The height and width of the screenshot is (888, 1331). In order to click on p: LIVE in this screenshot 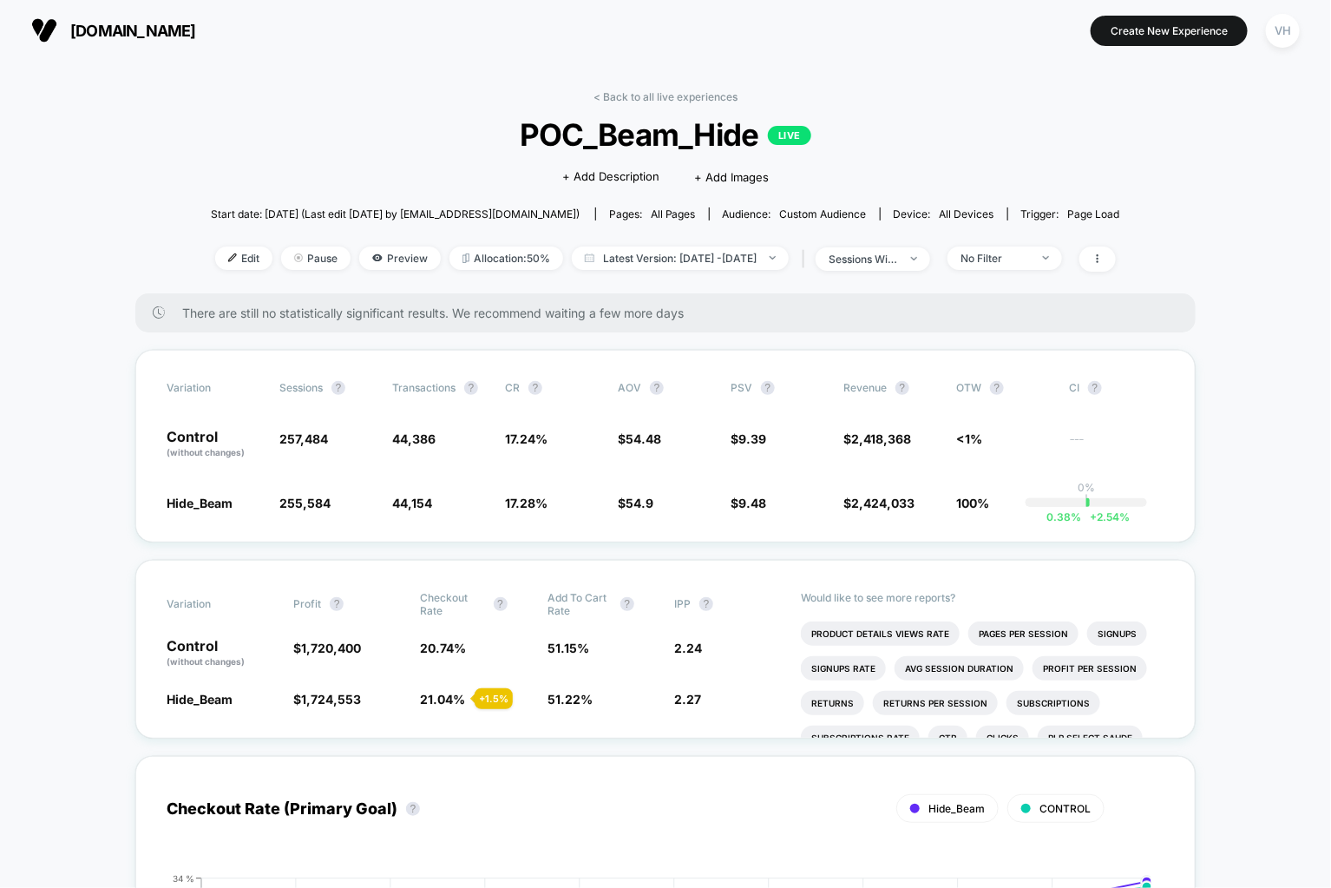, I will do `click(790, 135)`.